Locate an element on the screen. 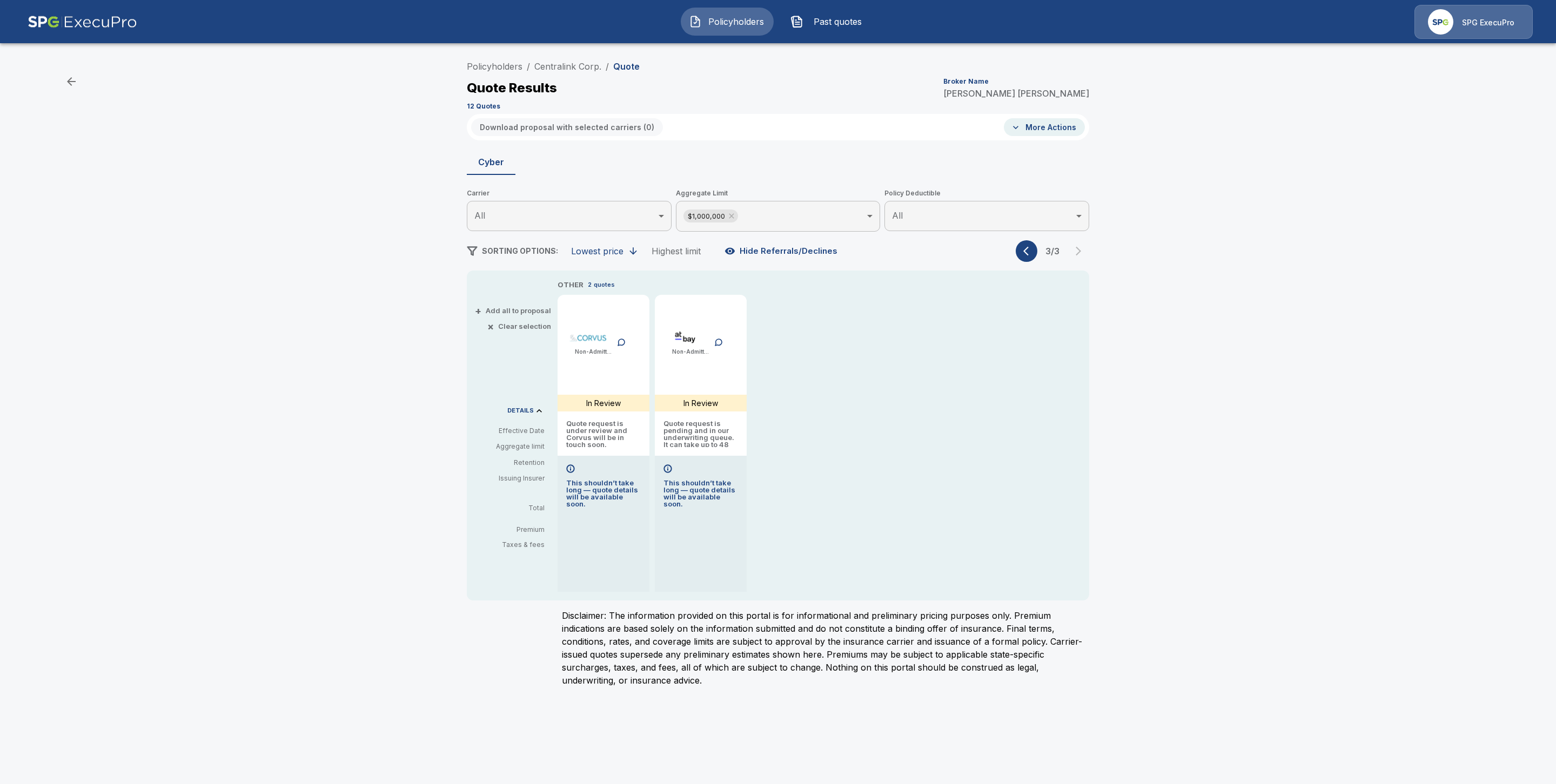 This screenshot has width=1556, height=784. img: AA Logo is located at coordinates (82, 22).